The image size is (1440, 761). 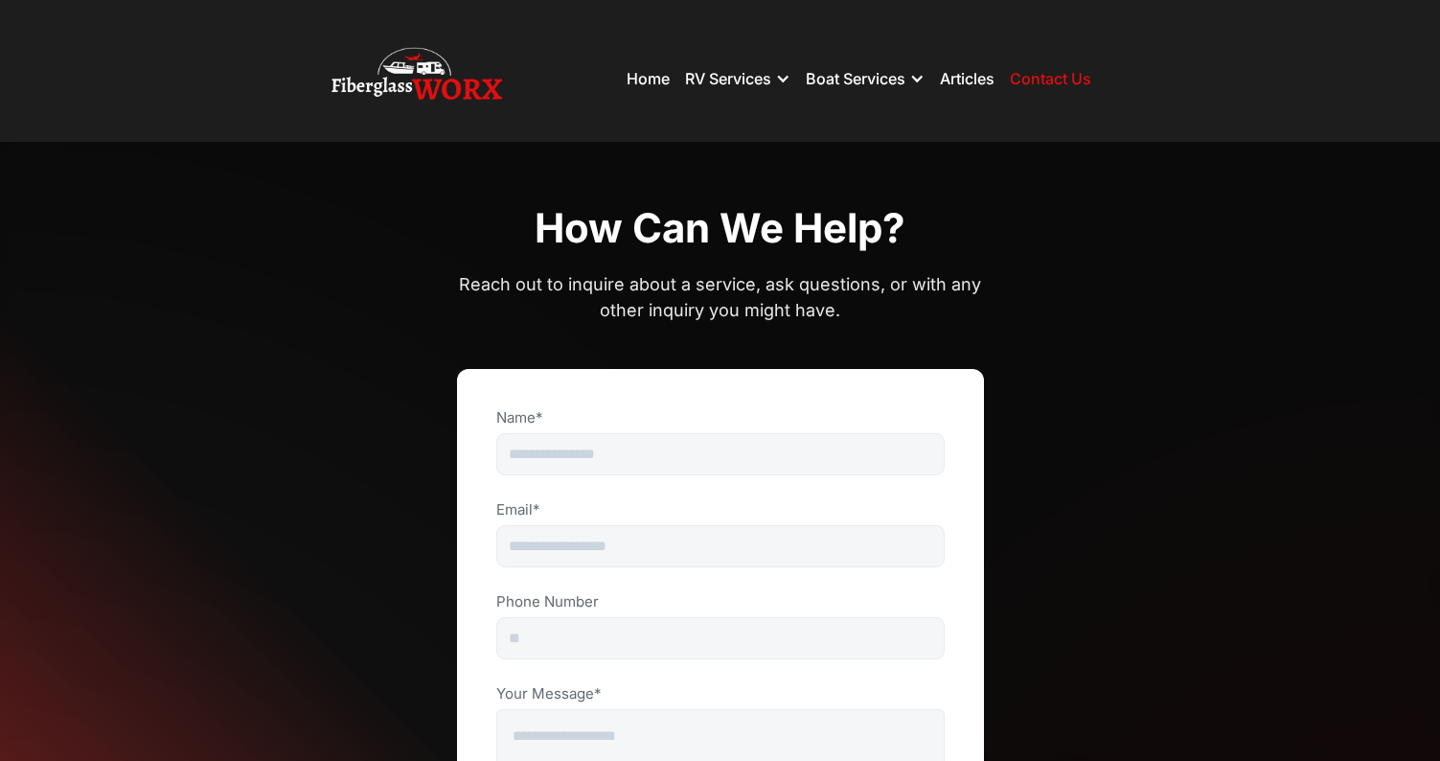 What do you see at coordinates (721, 694) in the screenshot?
I see `label: Your Message*` at bounding box center [721, 694].